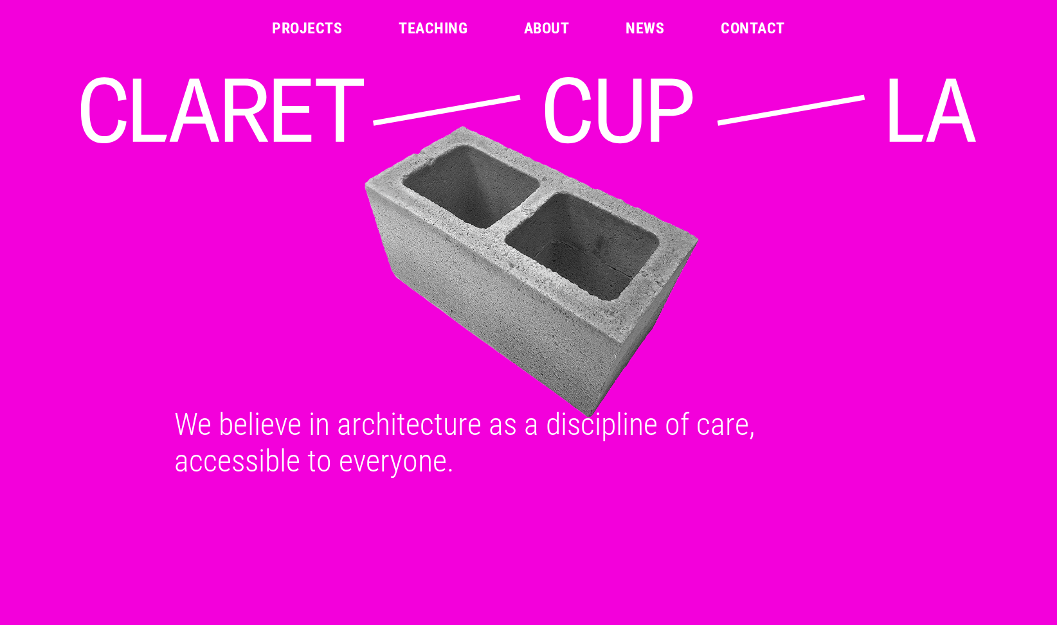 This screenshot has height=625, width=1057. Describe the element at coordinates (752, 28) in the screenshot. I see `a: Contact` at that location.